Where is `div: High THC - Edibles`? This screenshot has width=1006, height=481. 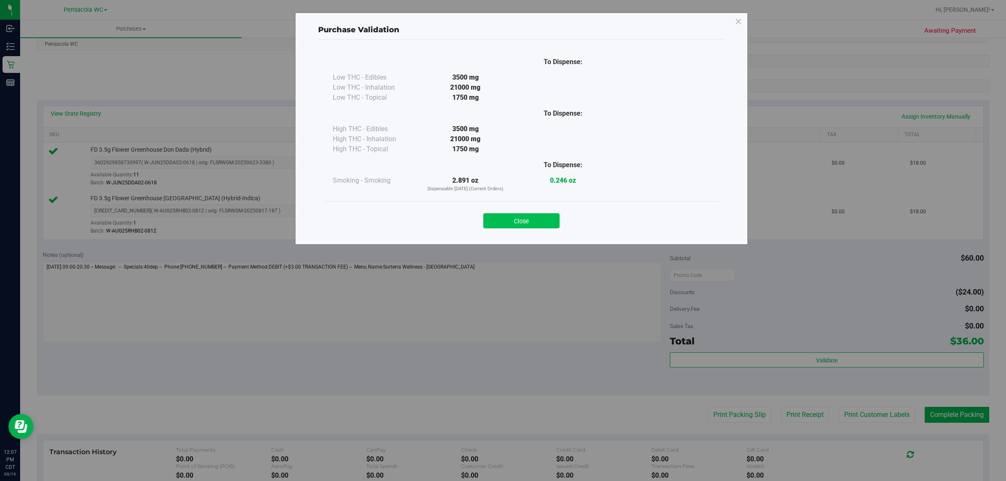 div: High THC - Edibles is located at coordinates (375, 129).